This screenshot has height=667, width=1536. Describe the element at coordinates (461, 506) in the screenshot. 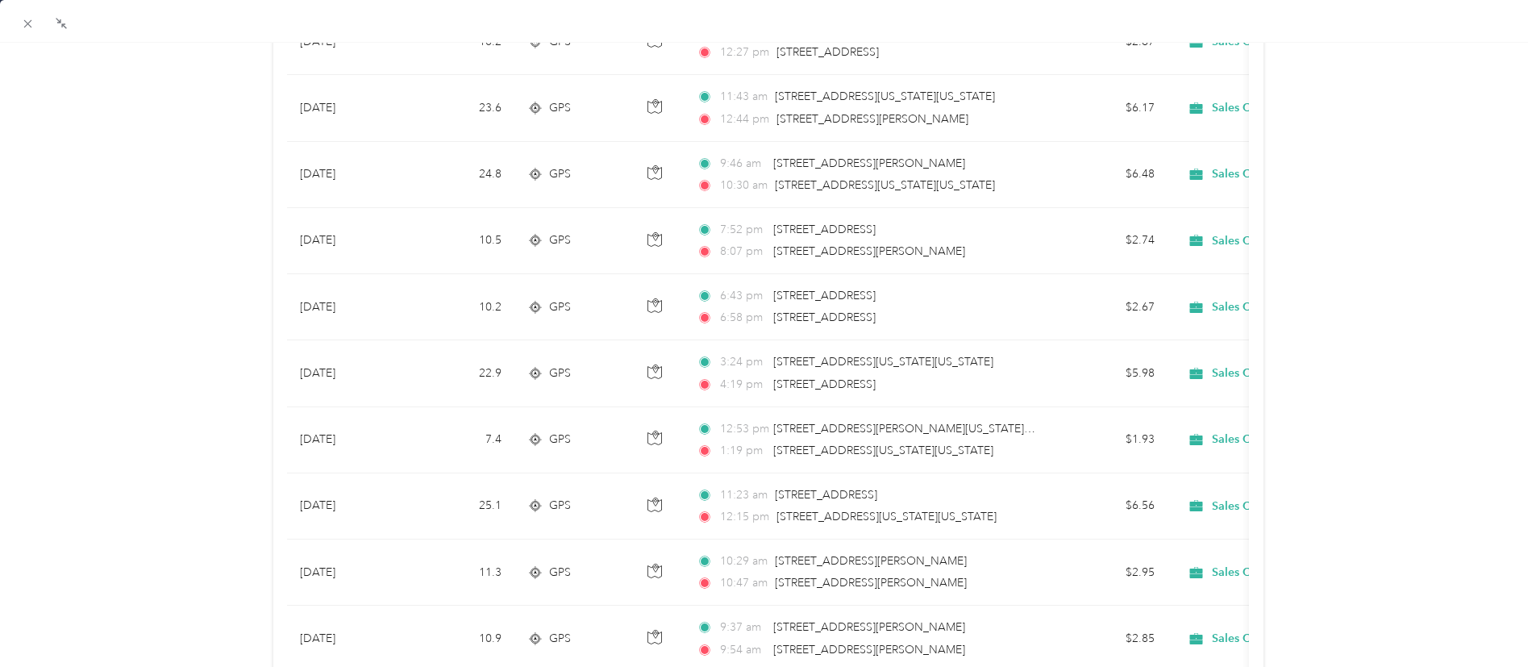

I see `td: 25.1` at that location.